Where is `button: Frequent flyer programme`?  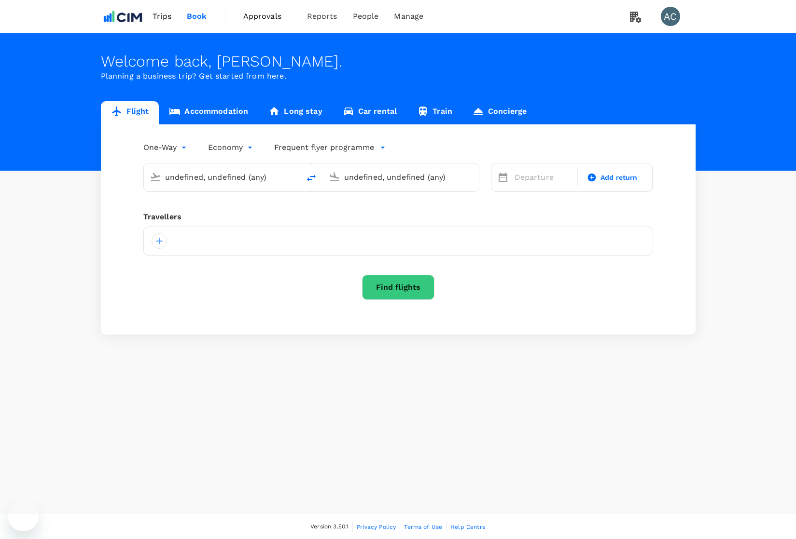 button: Frequent flyer programme is located at coordinates (330, 148).